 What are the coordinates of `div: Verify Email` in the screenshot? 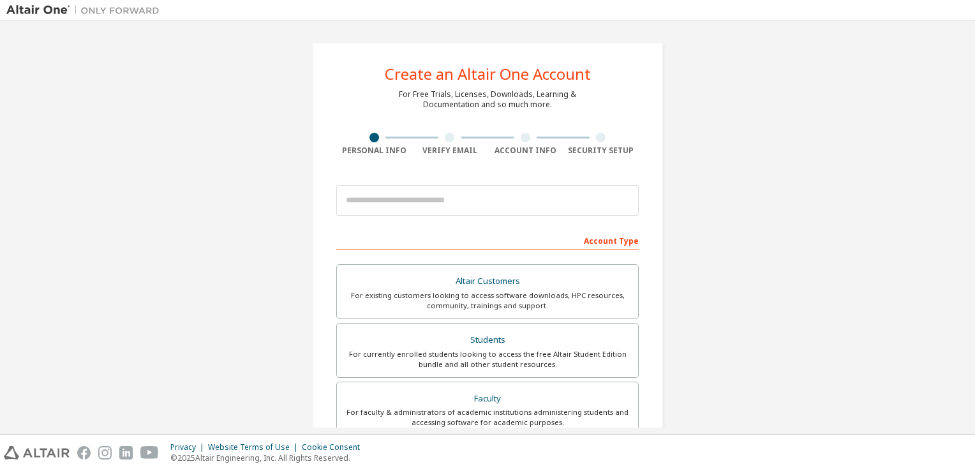 It's located at (450, 151).